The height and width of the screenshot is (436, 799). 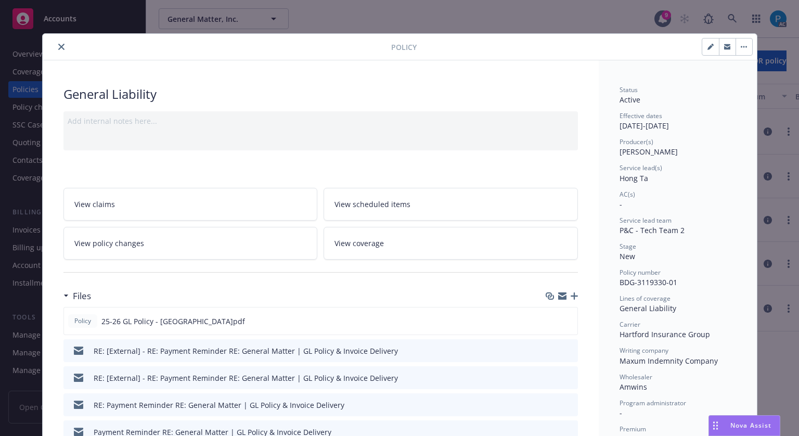 I want to click on button: close, so click(x=61, y=47).